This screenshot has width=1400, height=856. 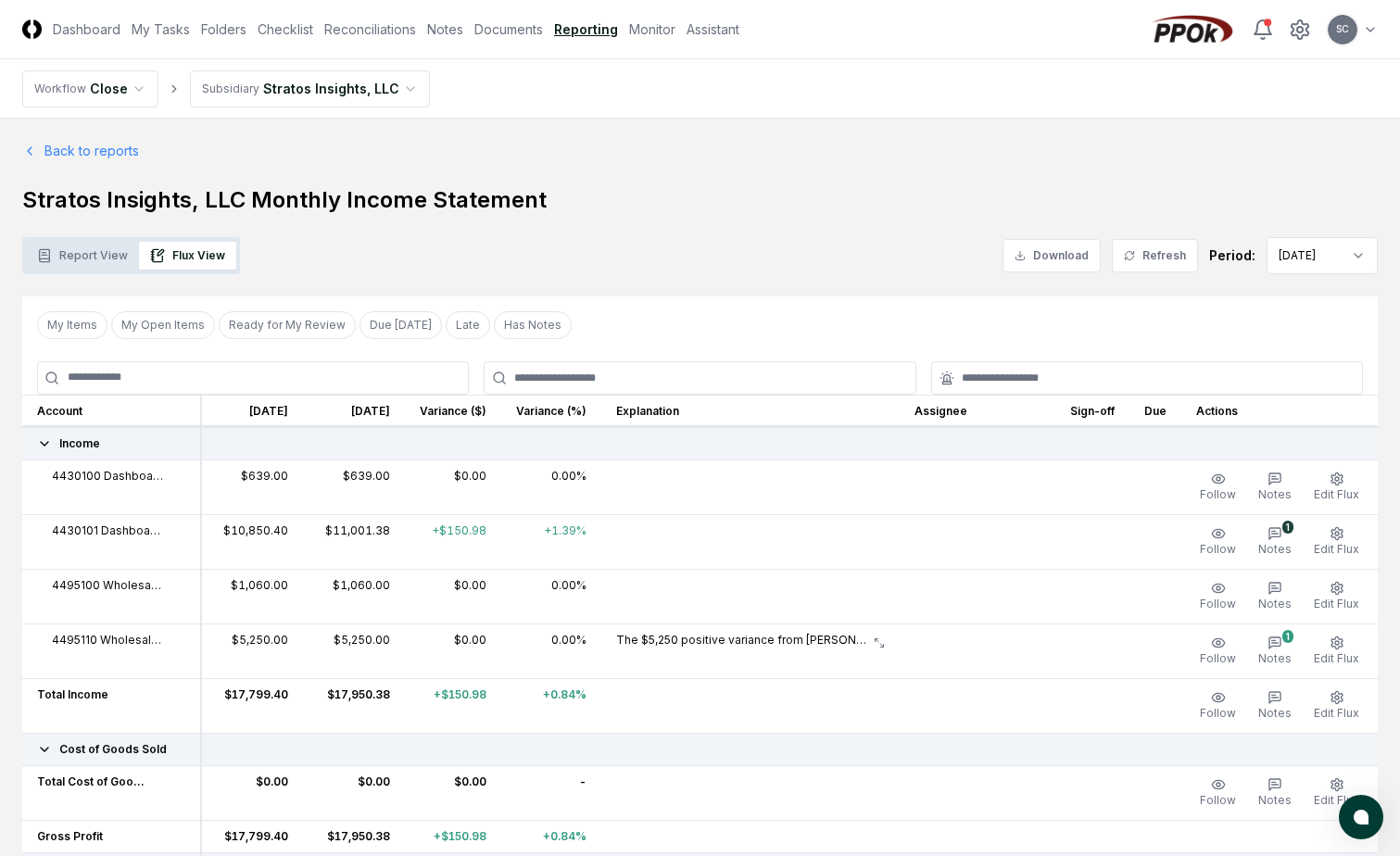 I want to click on button: Flux View, so click(x=187, y=255).